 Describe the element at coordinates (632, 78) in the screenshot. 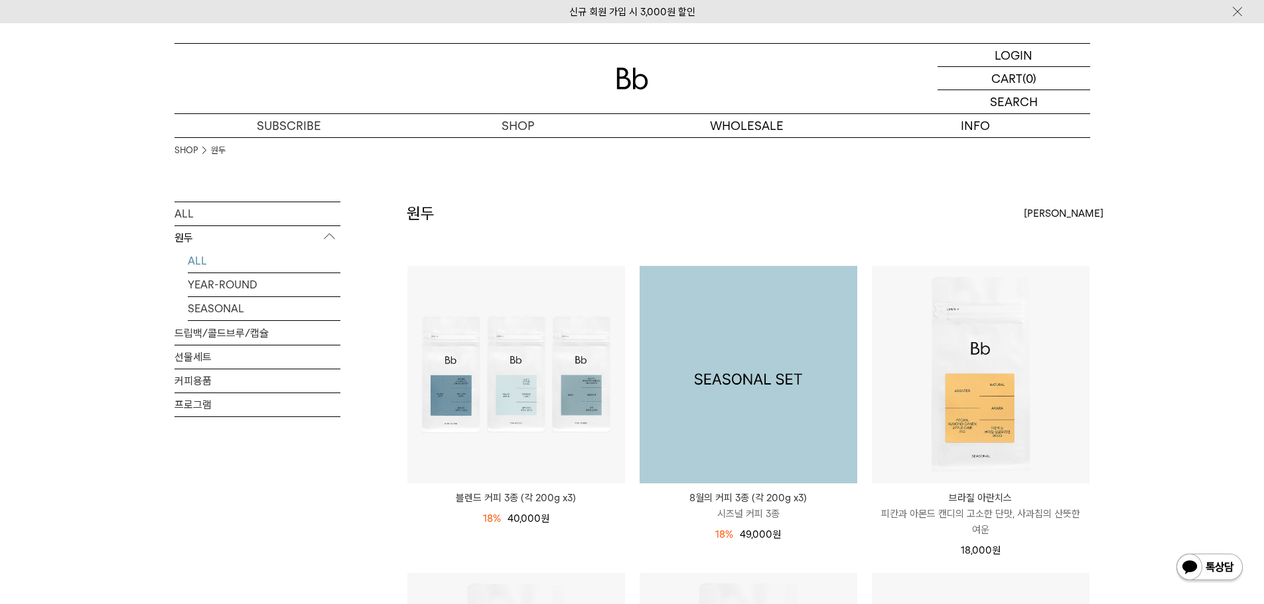

I see `img: 로고` at that location.